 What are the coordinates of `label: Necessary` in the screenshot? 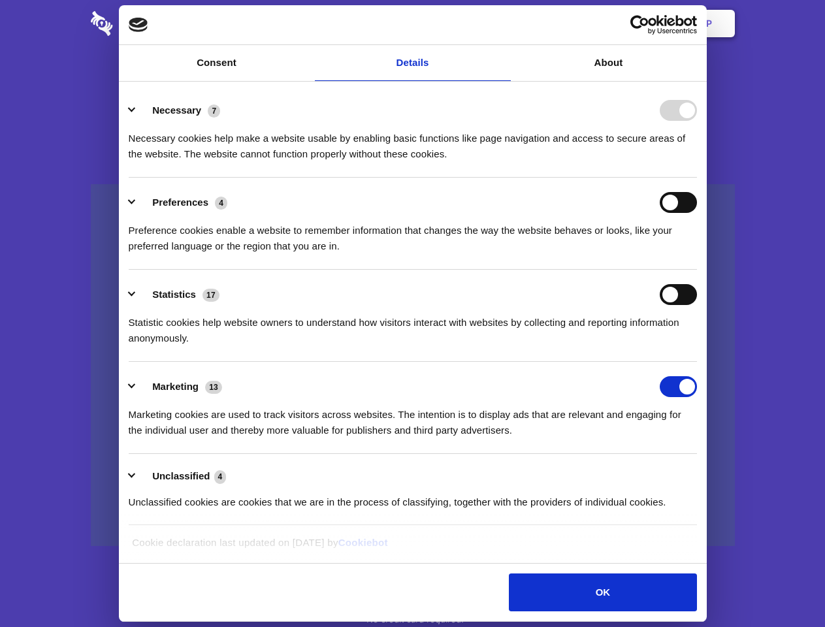 It's located at (176, 110).